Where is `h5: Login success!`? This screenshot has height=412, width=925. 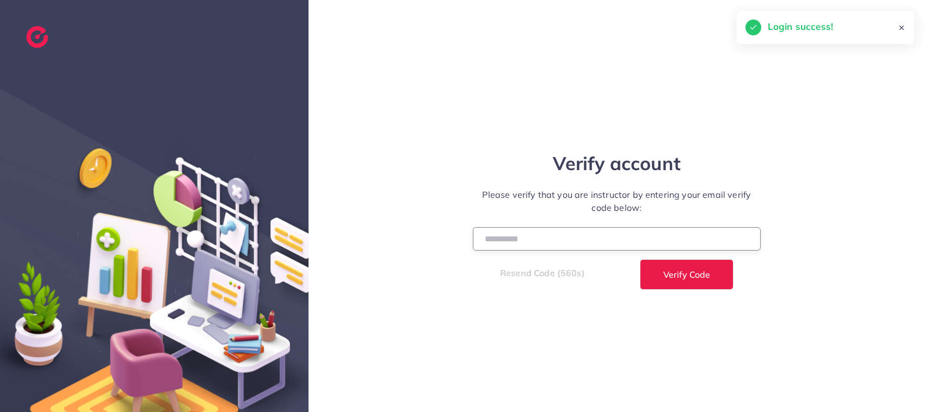 h5: Login success! is located at coordinates (800, 27).